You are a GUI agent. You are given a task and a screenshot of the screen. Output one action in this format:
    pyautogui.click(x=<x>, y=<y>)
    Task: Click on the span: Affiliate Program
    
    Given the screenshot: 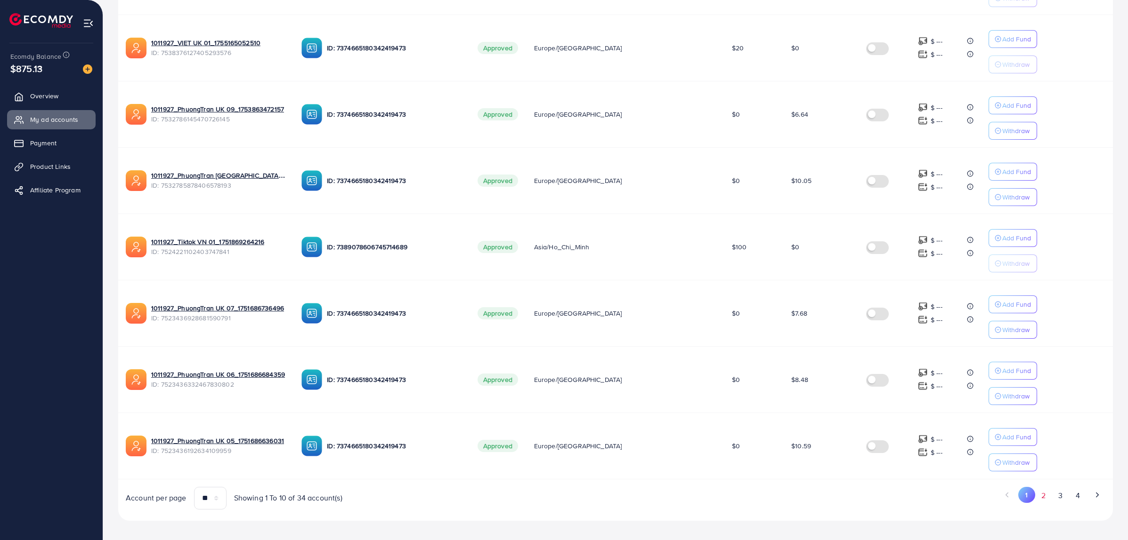 What is the action you would take?
    pyautogui.click(x=55, y=190)
    